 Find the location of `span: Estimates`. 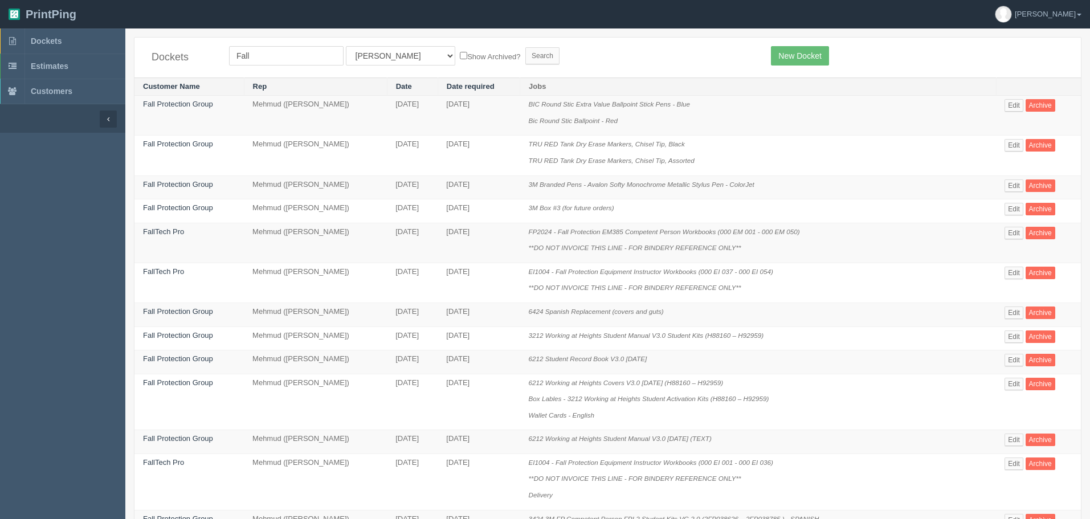

span: Estimates is located at coordinates (50, 66).